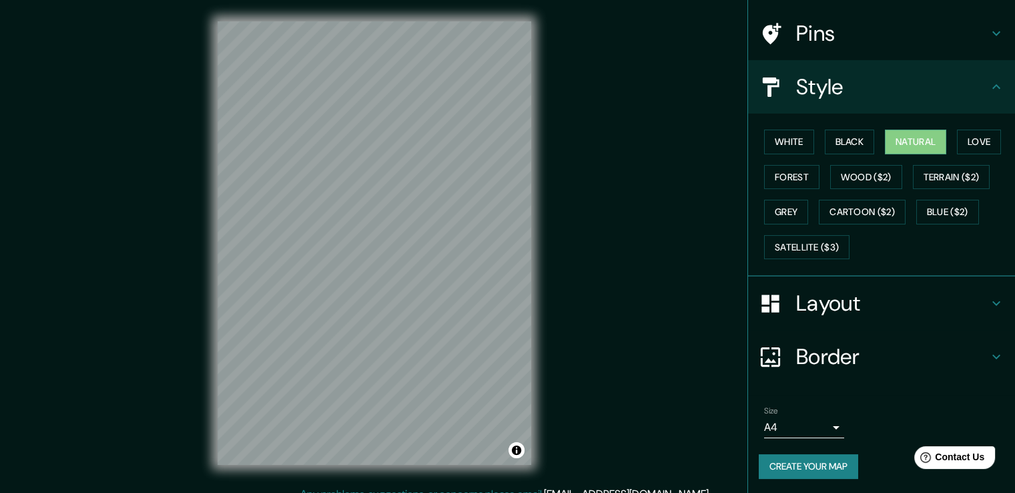 The image size is (1015, 493). I want to click on div: Border, so click(882, 356).